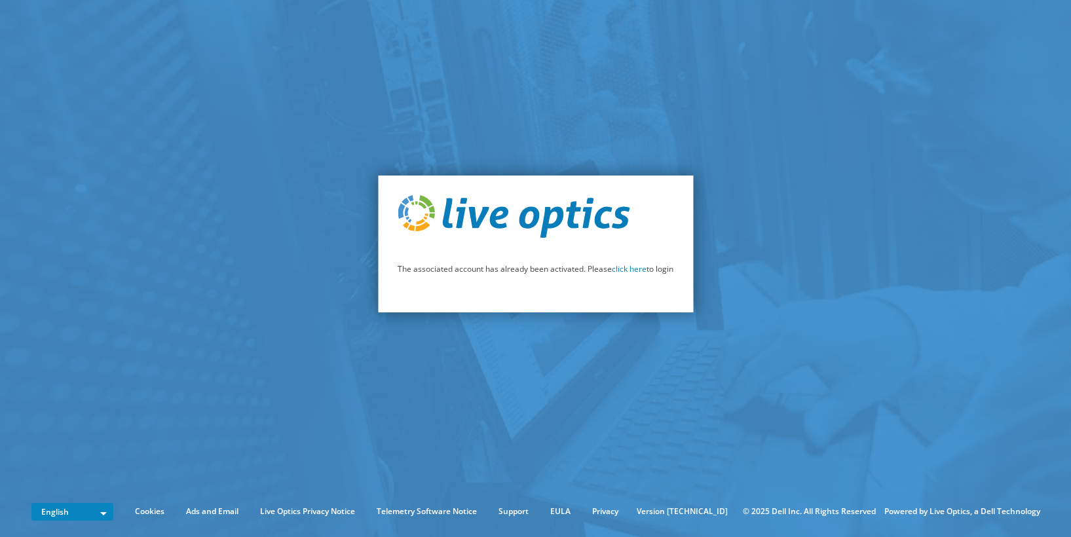 This screenshot has width=1071, height=537. What do you see at coordinates (629, 269) in the screenshot?
I see `a: click here` at bounding box center [629, 269].